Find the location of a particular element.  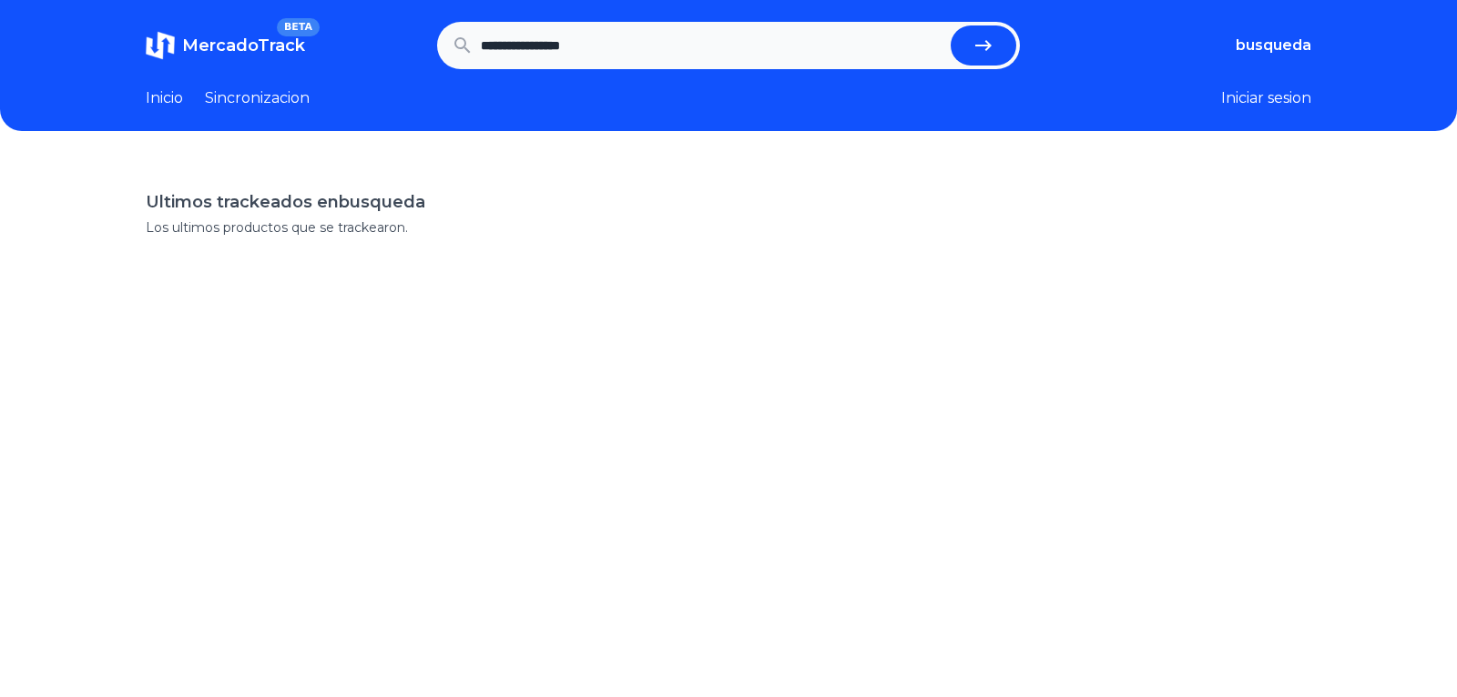

button: busqueda is located at coordinates (1273, 46).